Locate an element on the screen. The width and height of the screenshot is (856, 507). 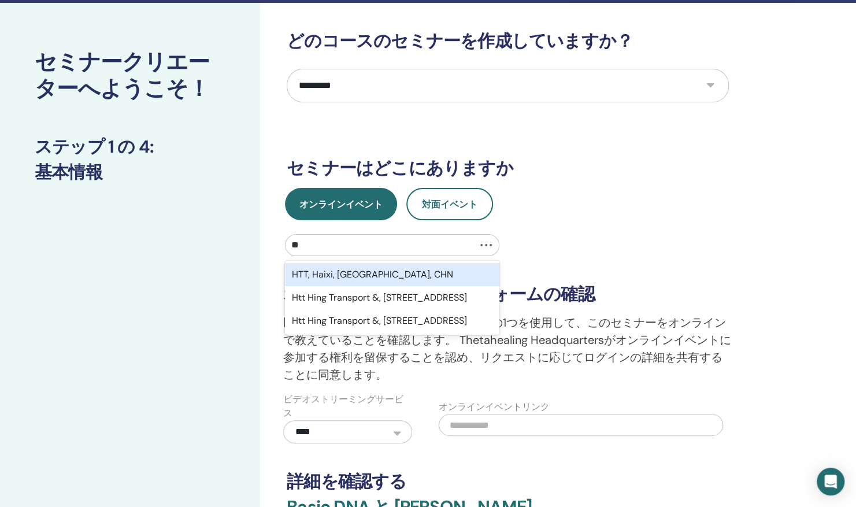
label: オンラインイベントリンク is located at coordinates (494, 407).